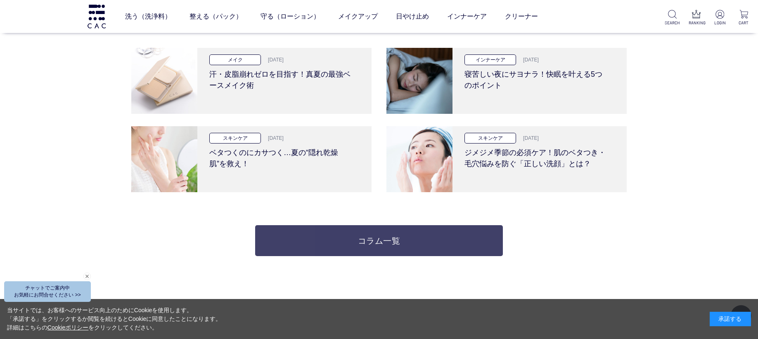  Describe the element at coordinates (536, 78) in the screenshot. I see `h3: 寝苦しい夜にサヨナラ！快眠を叶える5つのポイント` at that location.